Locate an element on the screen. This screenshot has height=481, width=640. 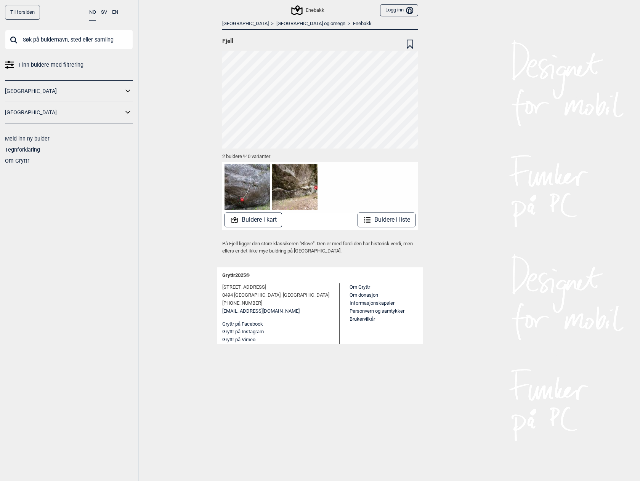
a: Om donasjon is located at coordinates (363, 295).